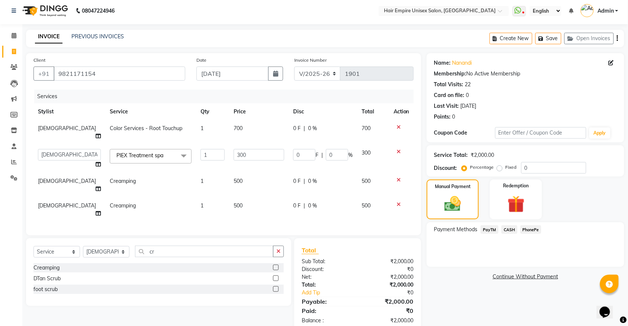 This screenshot has height=326, width=628. Describe the element at coordinates (465, 133) in the screenshot. I see `div: Coupon Code` at that location.